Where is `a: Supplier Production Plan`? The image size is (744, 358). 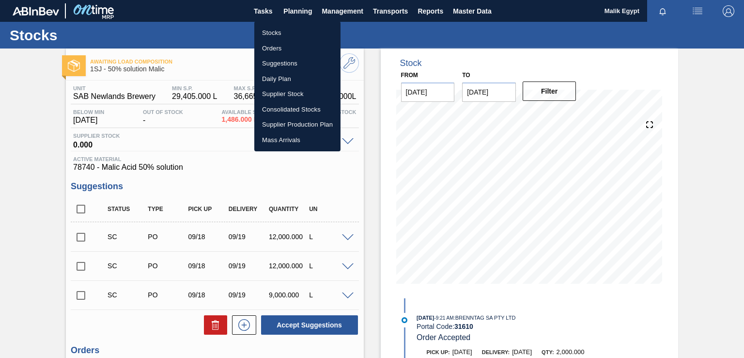 a: Supplier Production Plan is located at coordinates (297, 125).